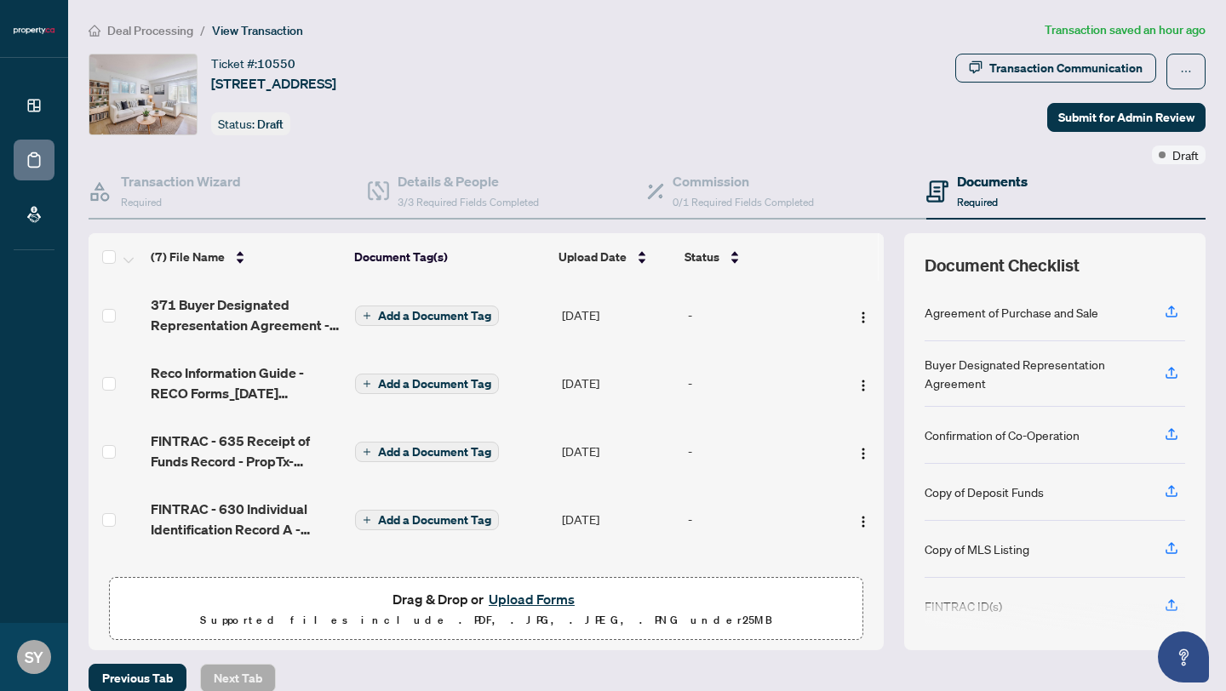  Describe the element at coordinates (486, 620) in the screenshot. I see `p: Supported files include .PDF, .JPG, .JPEG, .PNG under 25 MB` at that location.